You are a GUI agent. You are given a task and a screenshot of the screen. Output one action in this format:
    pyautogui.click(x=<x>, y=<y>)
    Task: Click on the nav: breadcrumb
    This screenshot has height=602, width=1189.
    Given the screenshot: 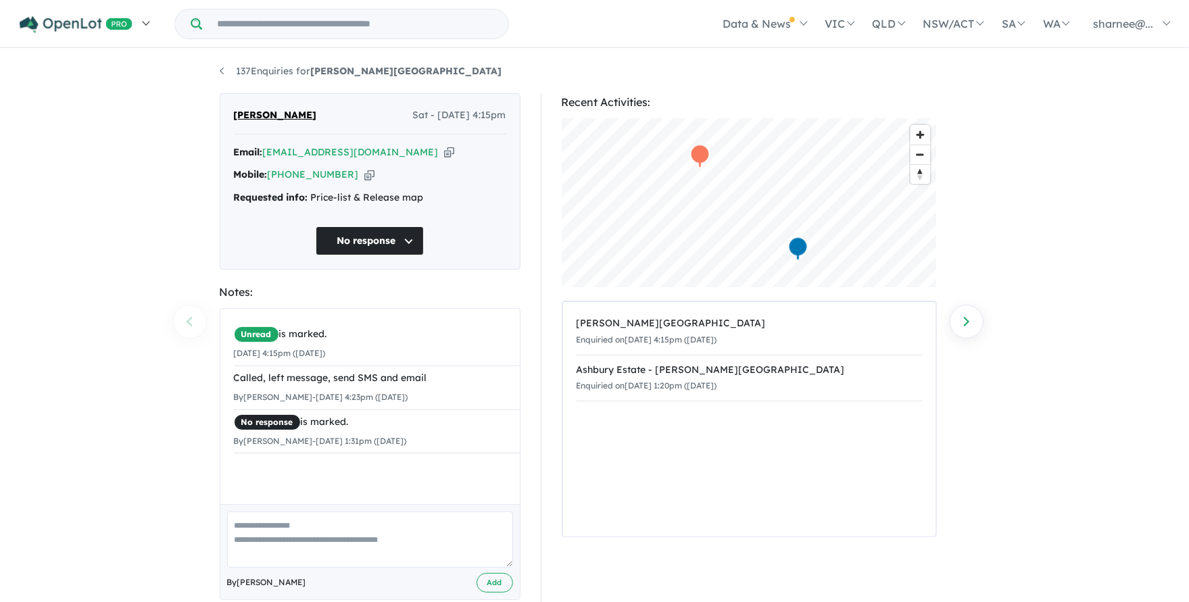 What is the action you would take?
    pyautogui.click(x=595, y=72)
    